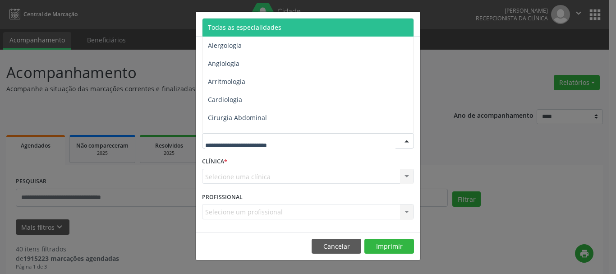 This screenshot has width=616, height=274. I want to click on span: Cardiologia, so click(225, 99).